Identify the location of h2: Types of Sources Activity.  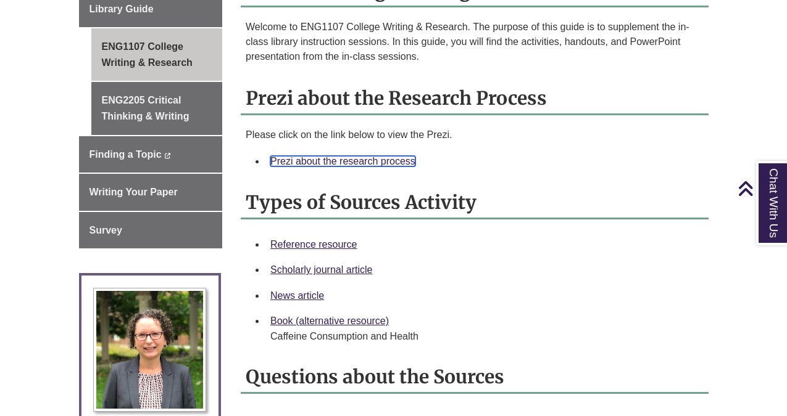
(474, 203).